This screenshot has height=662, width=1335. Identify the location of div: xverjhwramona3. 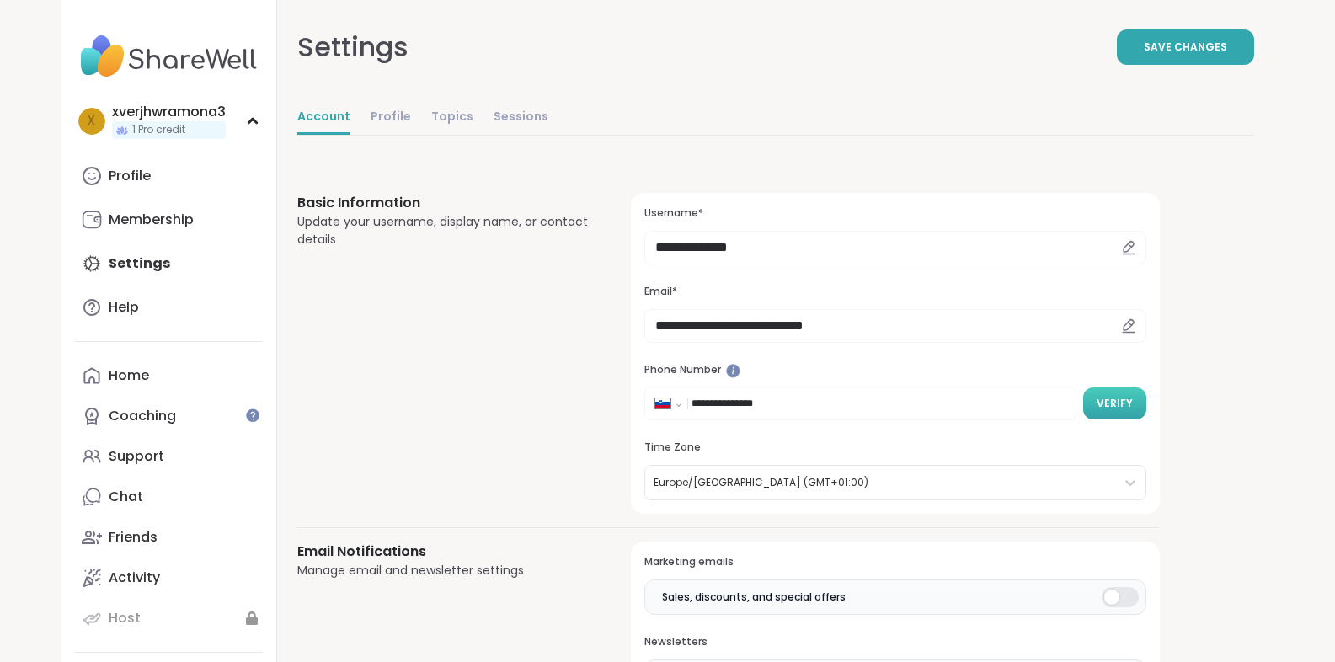
(168, 112).